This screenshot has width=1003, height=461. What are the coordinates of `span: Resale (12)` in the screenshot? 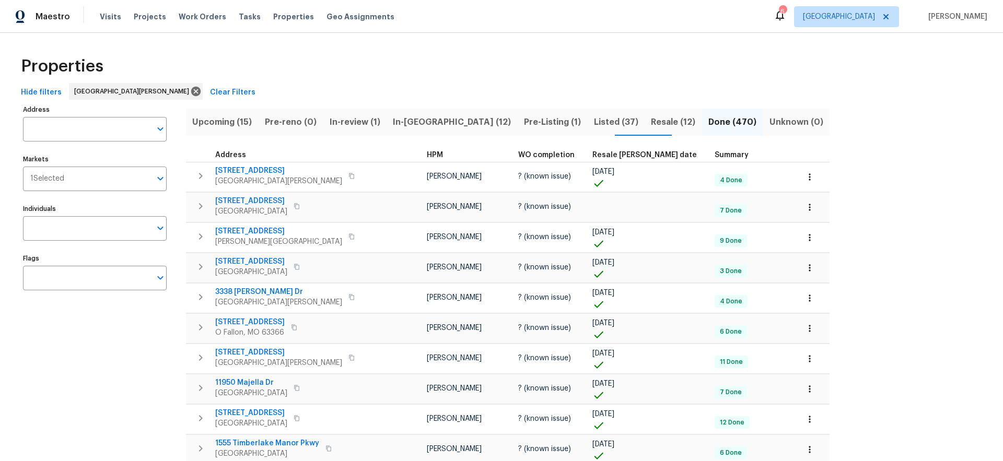 It's located at (673, 122).